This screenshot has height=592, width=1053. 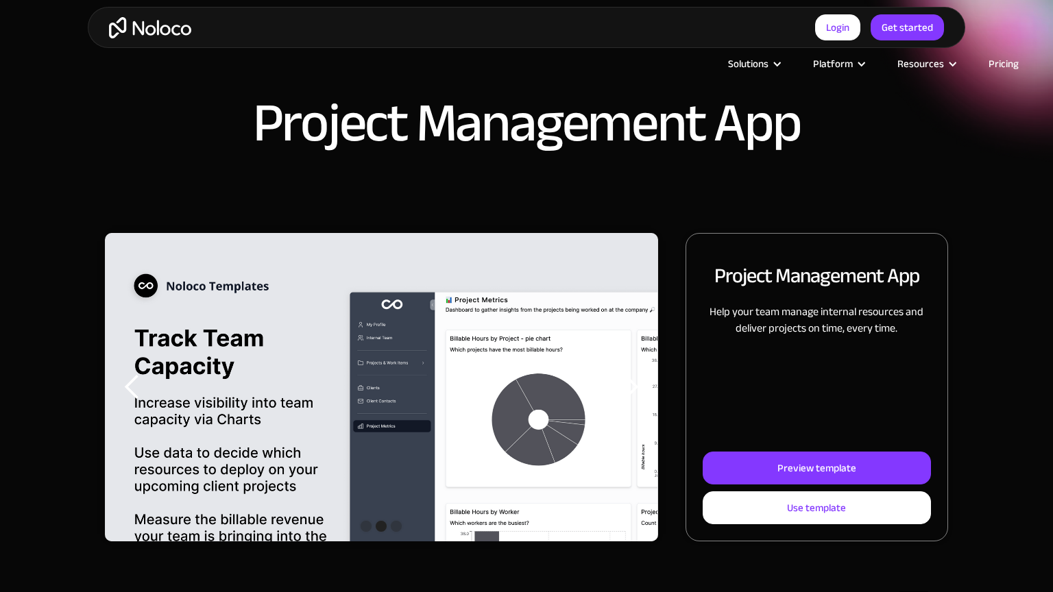 I want to click on a: Login, so click(x=837, y=27).